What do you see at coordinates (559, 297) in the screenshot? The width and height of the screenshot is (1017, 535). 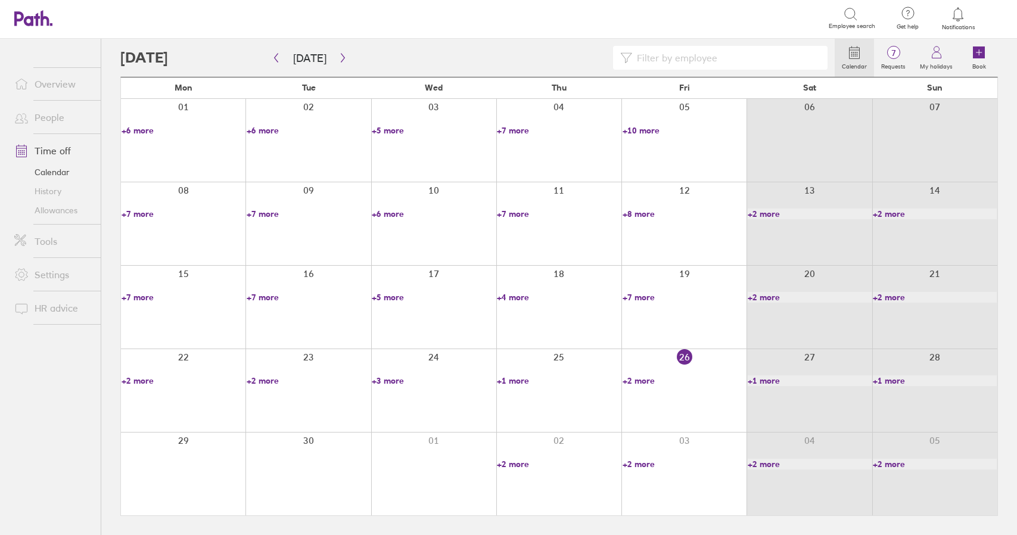 I see `a: +4 more` at bounding box center [559, 297].